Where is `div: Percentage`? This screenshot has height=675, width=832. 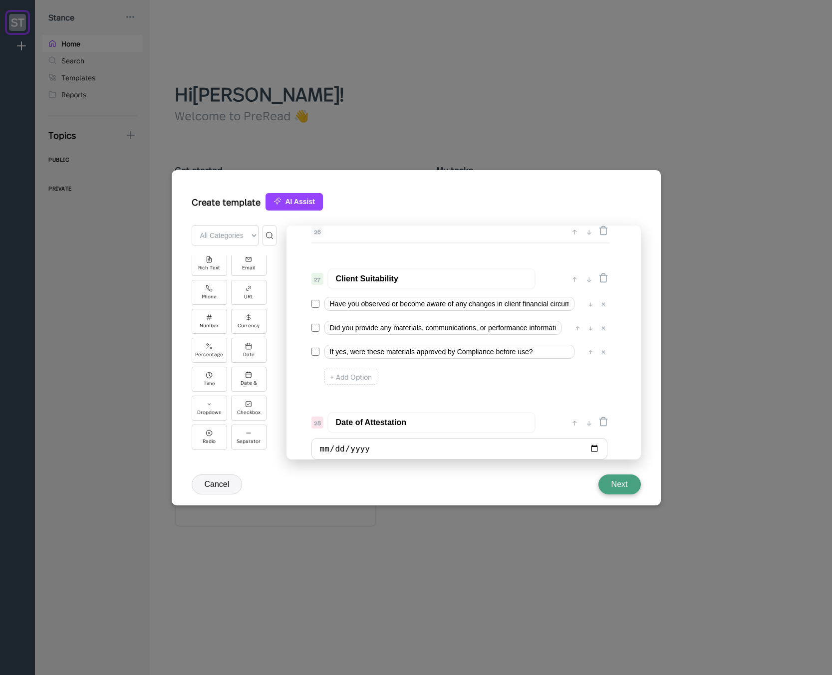 div: Percentage is located at coordinates (209, 354).